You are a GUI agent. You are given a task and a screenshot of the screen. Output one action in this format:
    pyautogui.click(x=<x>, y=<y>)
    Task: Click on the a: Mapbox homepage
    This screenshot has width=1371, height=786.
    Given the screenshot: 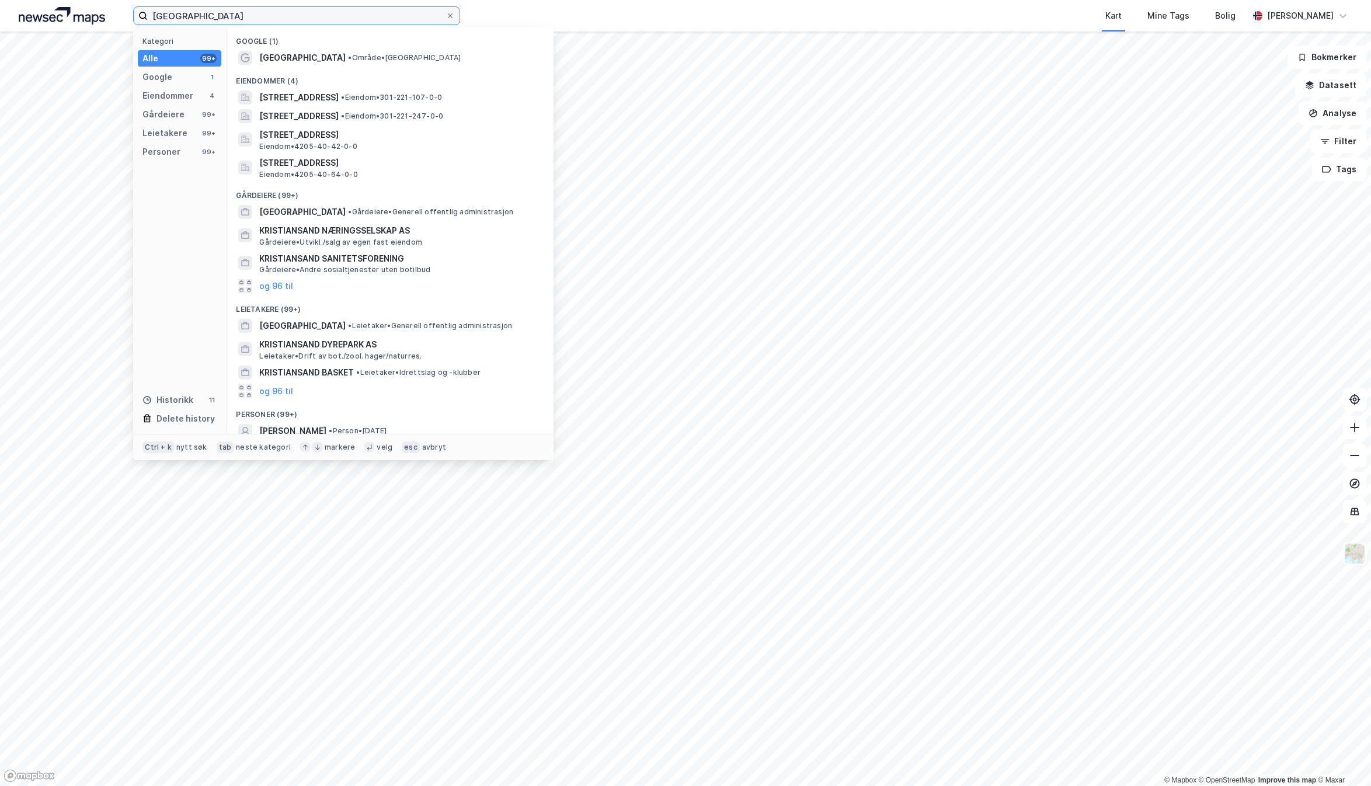 What is the action you would take?
    pyautogui.click(x=29, y=775)
    